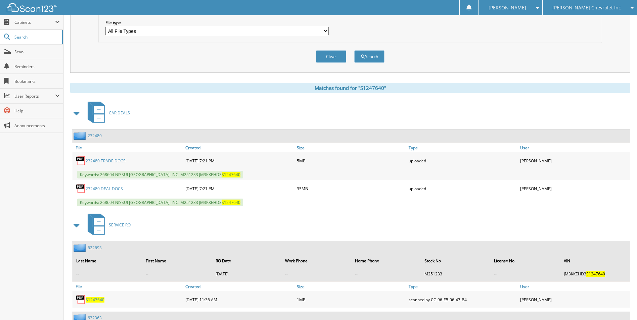 The width and height of the screenshot is (637, 320). I want to click on span: Announcements, so click(37, 125).